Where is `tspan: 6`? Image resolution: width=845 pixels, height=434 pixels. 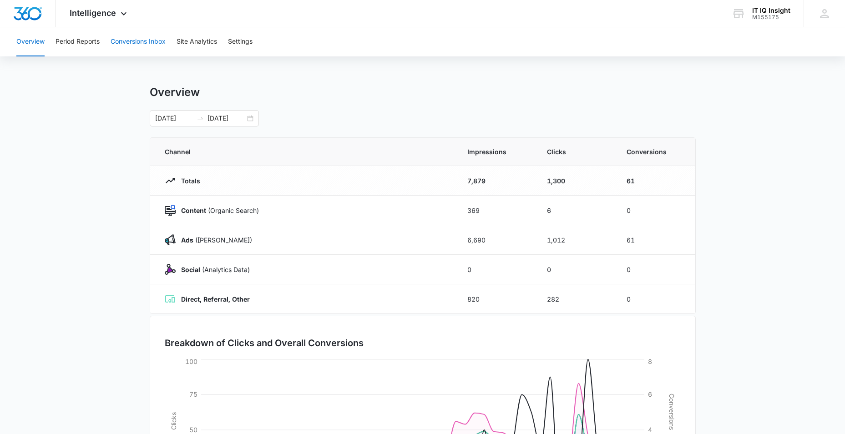 tspan: 6 is located at coordinates (650, 394).